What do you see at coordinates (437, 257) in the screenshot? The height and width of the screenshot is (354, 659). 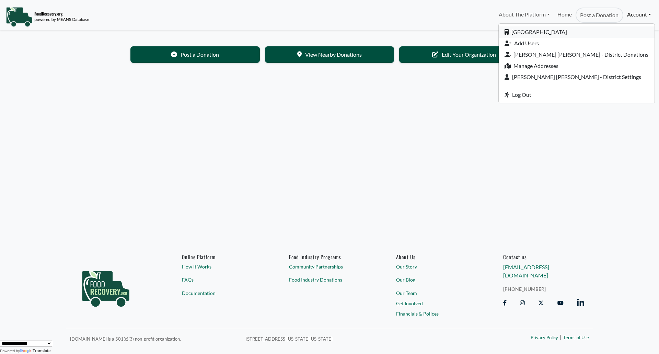 I see `a: About Us` at bounding box center [437, 257].